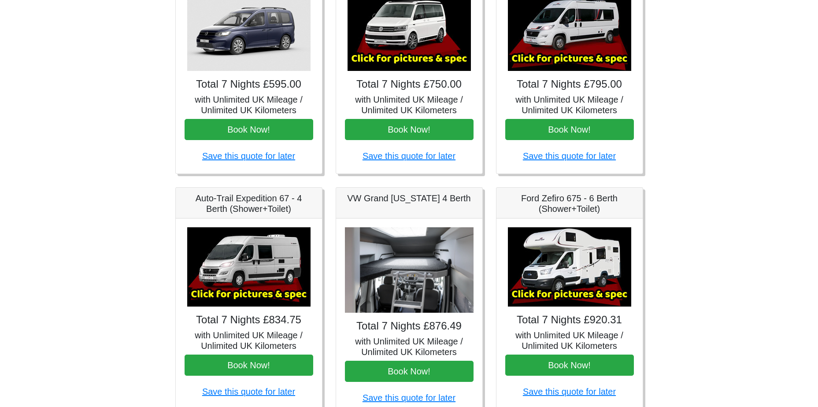 This screenshot has width=818, height=407. Describe the element at coordinates (569, 84) in the screenshot. I see `h4: Total 7 Nights £795.00` at that location.